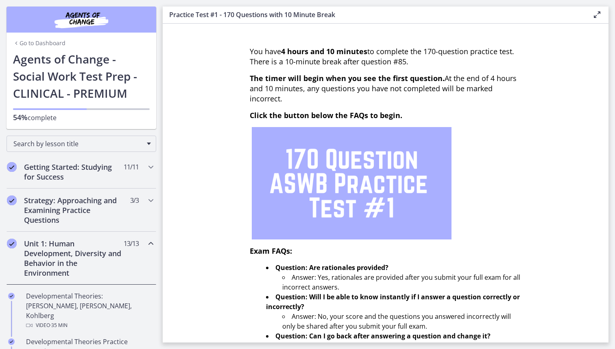  What do you see at coordinates (131, 167) in the screenshot?
I see `span: 11 / 11` at bounding box center [131, 167].